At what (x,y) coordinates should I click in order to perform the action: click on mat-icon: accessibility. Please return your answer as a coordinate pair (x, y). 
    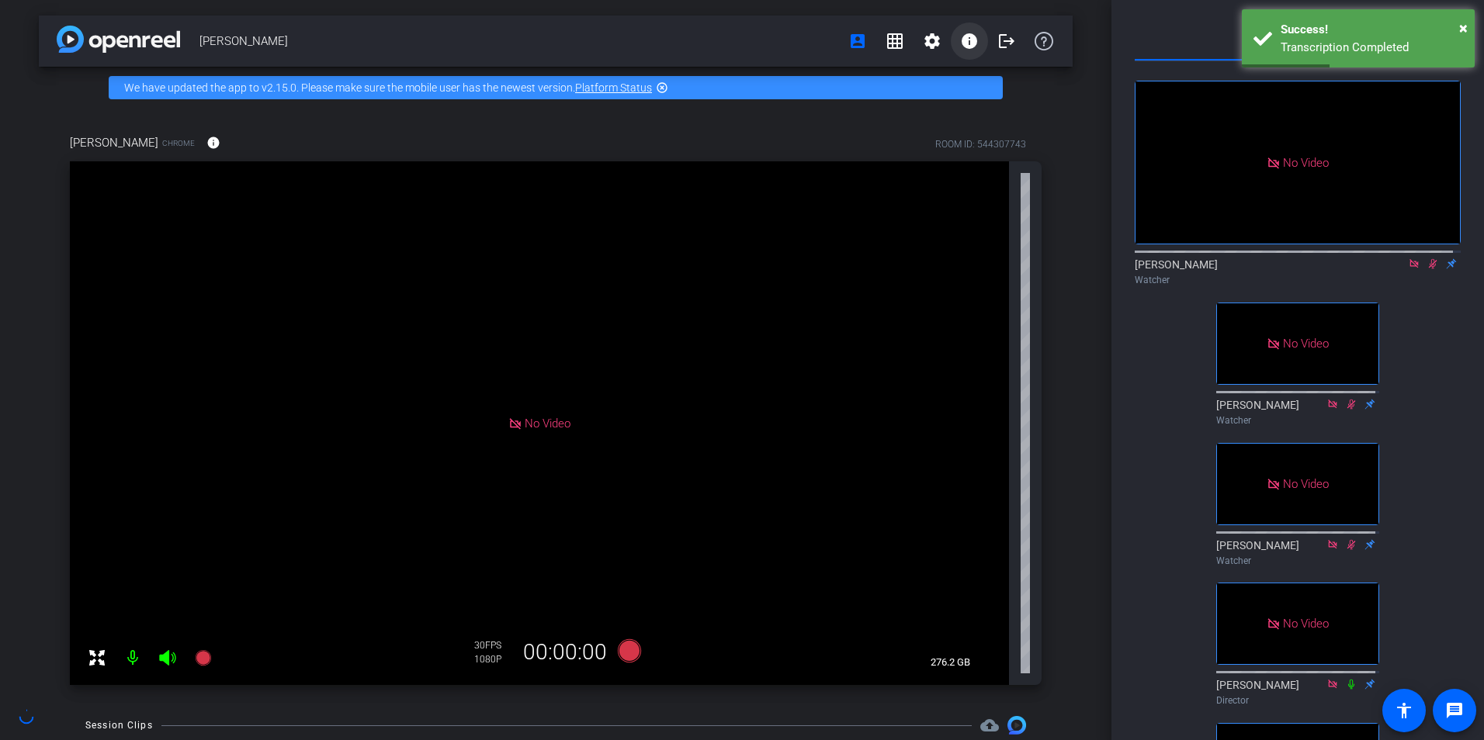
    Looking at the image, I should click on (1404, 711).